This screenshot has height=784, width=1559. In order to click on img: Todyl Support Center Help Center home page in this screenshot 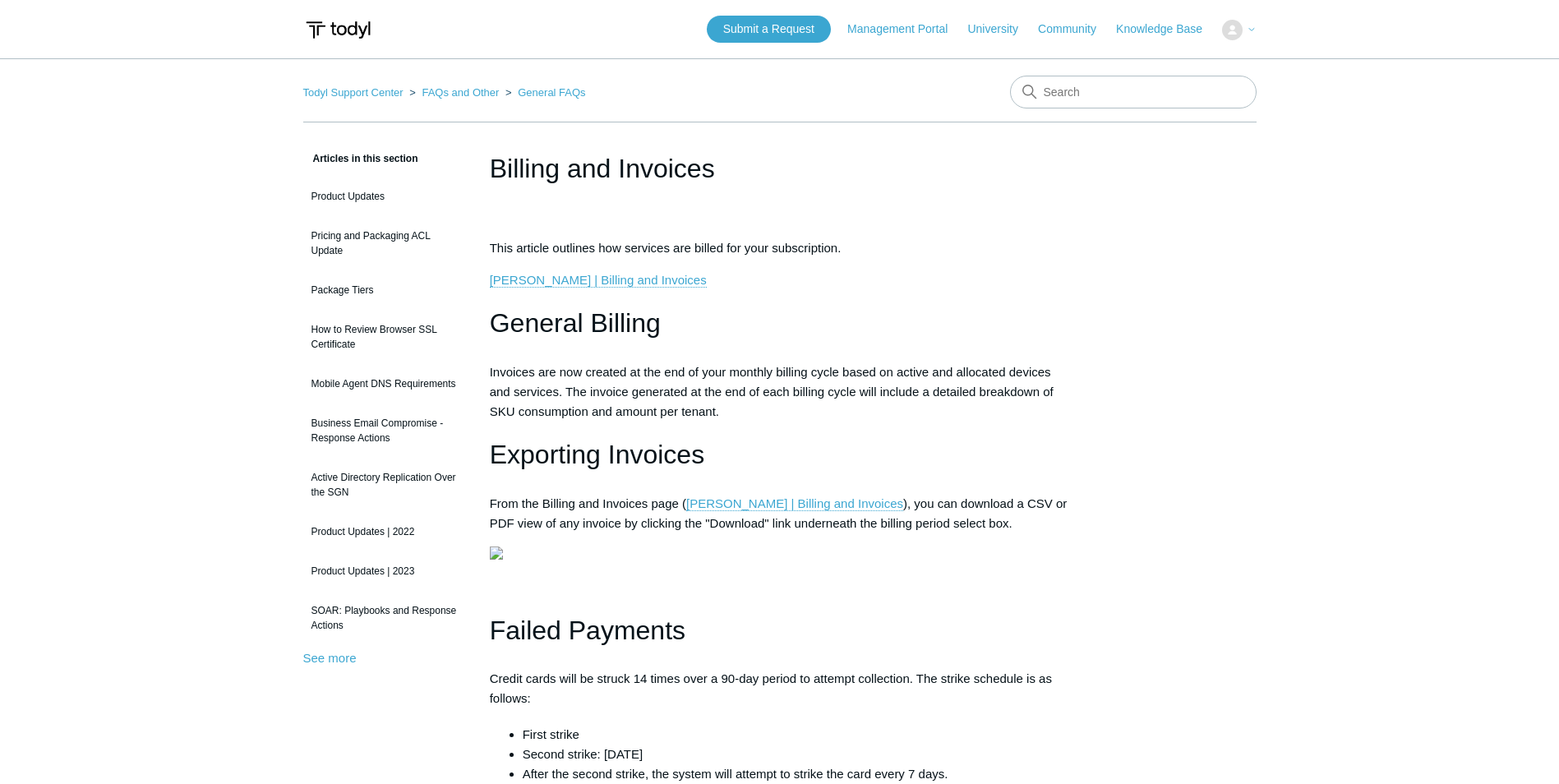, I will do `click(338, 30)`.